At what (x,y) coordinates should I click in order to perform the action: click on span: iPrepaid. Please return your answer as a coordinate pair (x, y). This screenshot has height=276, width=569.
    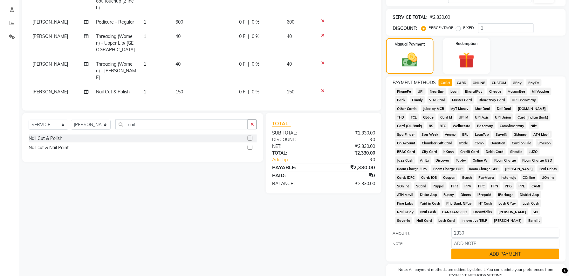
    Looking at the image, I should click on (485, 194).